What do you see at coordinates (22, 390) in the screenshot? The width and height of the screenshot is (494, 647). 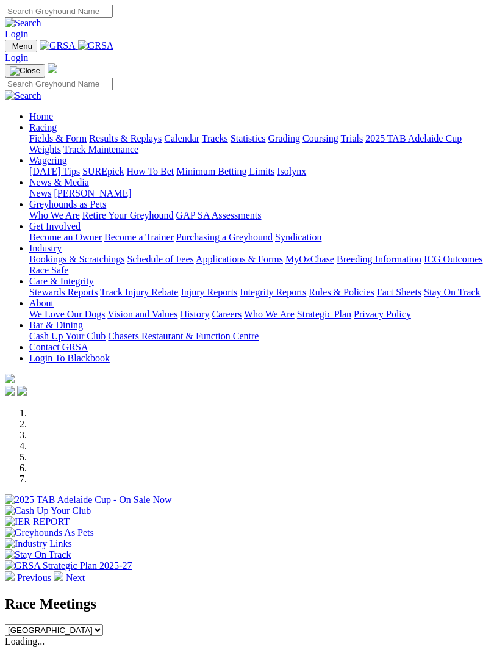 I see `img: twitter.svg` at bounding box center [22, 390].